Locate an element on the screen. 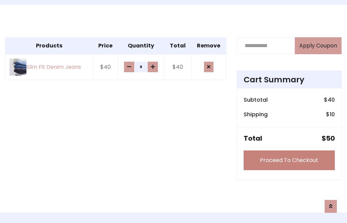  th: Quantity is located at coordinates (141, 46).